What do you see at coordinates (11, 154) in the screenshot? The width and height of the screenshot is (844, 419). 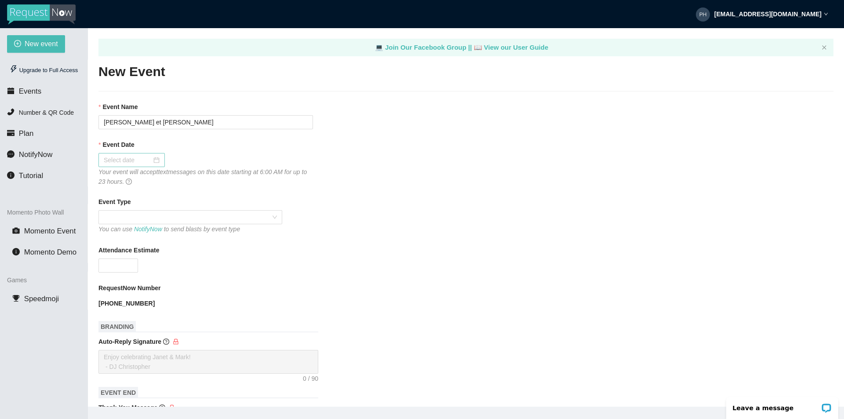 I see `span: message` at bounding box center [11, 154].